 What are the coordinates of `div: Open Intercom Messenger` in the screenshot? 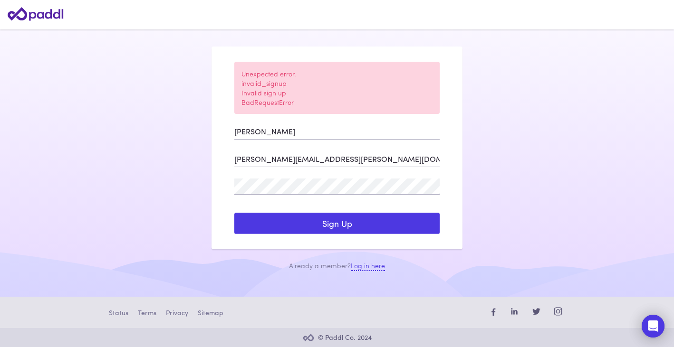 It's located at (653, 326).